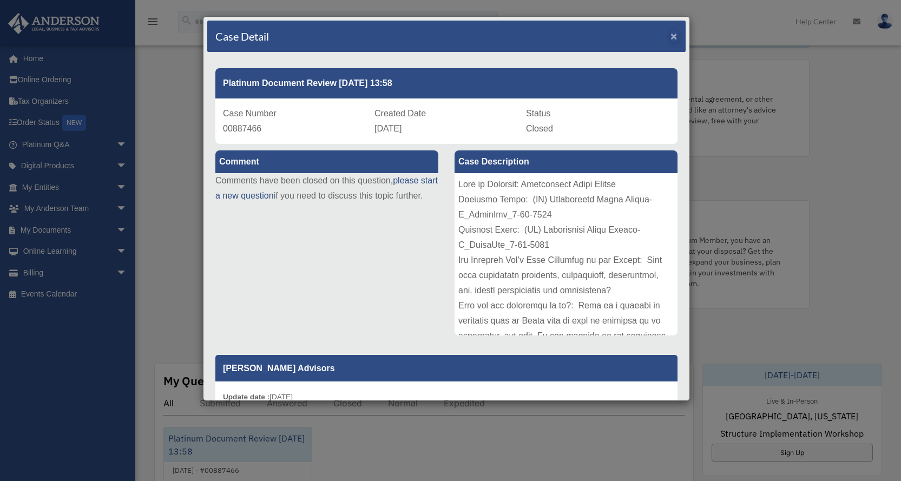 This screenshot has height=481, width=901. Describe the element at coordinates (242, 128) in the screenshot. I see `span: 00887466` at that location.